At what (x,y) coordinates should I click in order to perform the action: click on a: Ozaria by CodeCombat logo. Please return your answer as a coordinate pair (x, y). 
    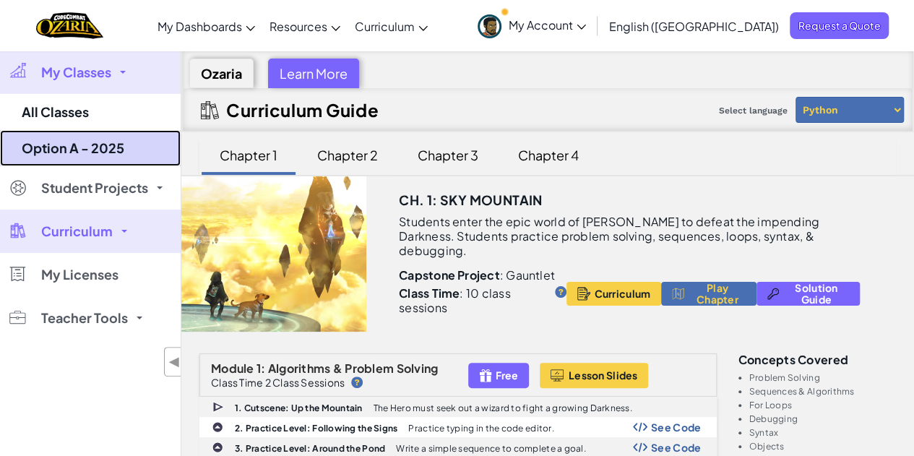
    Looking at the image, I should click on (69, 25).